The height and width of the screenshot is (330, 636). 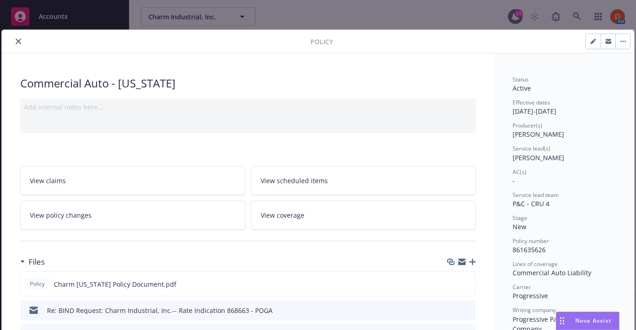 I want to click on span: Effective dates, so click(x=531, y=102).